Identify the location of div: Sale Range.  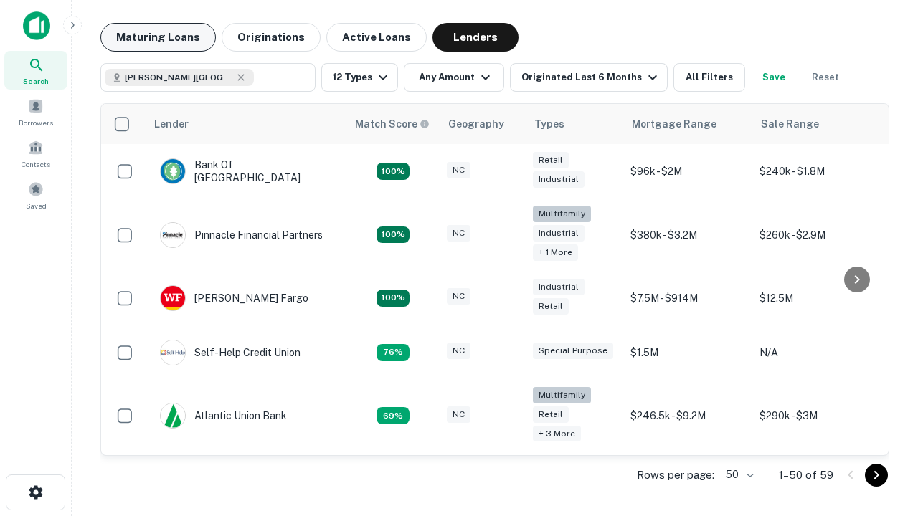
(790, 124).